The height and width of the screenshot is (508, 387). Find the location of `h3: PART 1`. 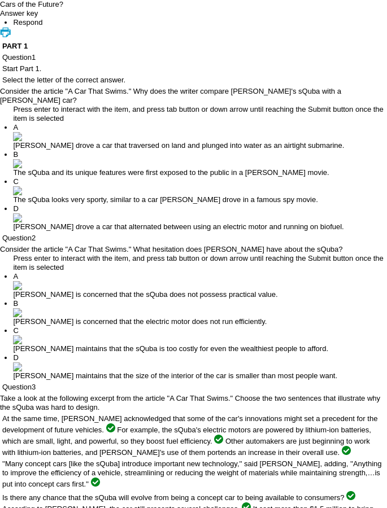

h3: PART 1 is located at coordinates (193, 46).